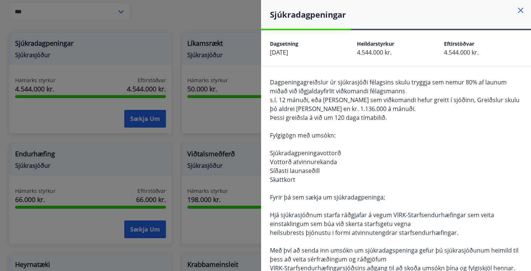  Describe the element at coordinates (400, 14) in the screenshot. I see `h4: Sjúkradagpeningar` at that location.